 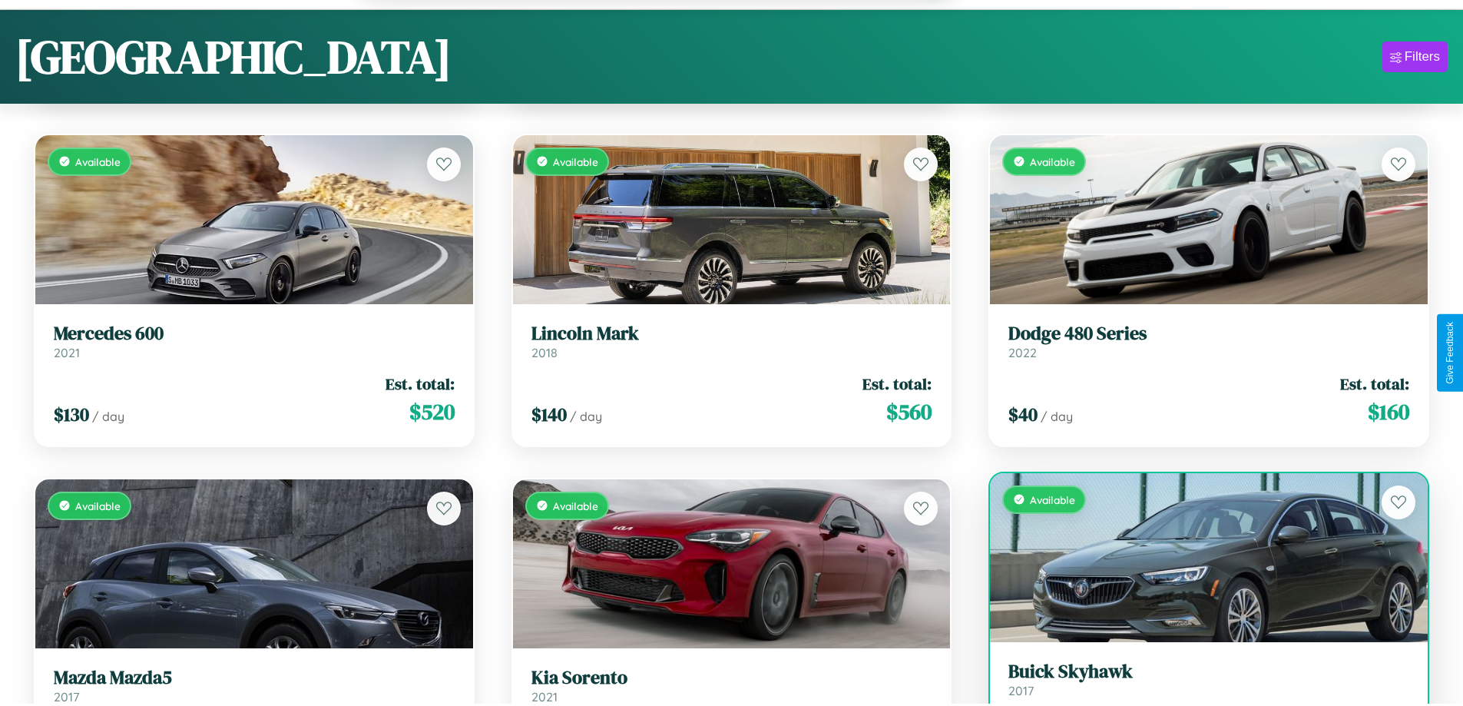 I want to click on h3: Mazda Mazda5, so click(x=254, y=677).